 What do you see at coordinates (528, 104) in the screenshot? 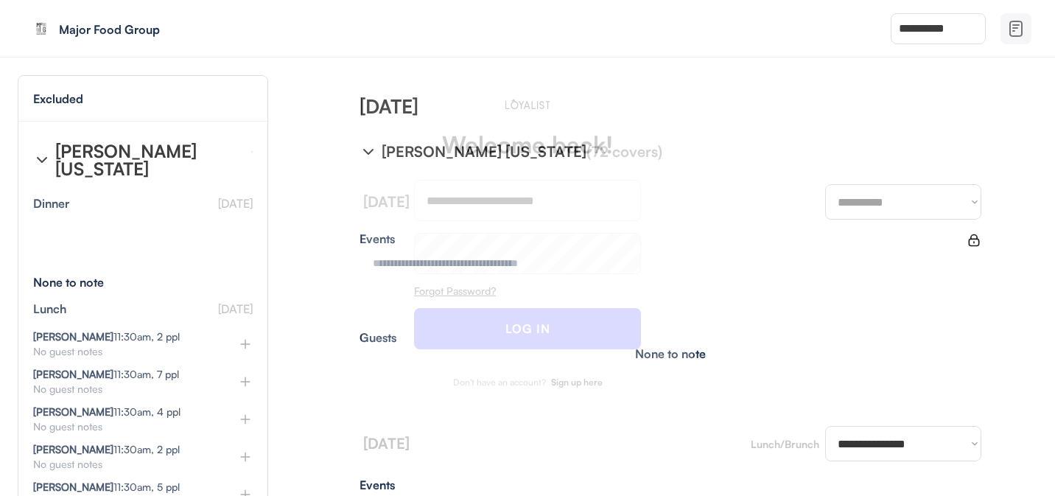
I see `img: Main.svg` at bounding box center [528, 104].